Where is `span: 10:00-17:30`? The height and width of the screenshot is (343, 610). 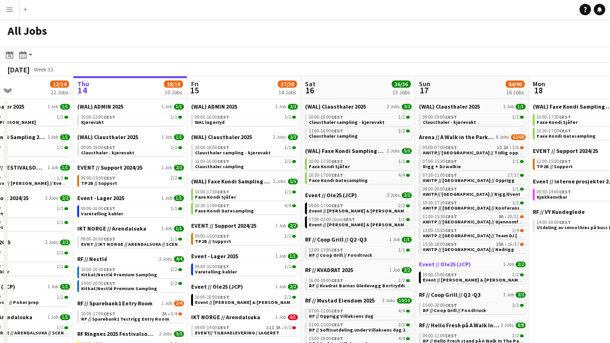 span: 10:00-17:30 is located at coordinates (554, 117).